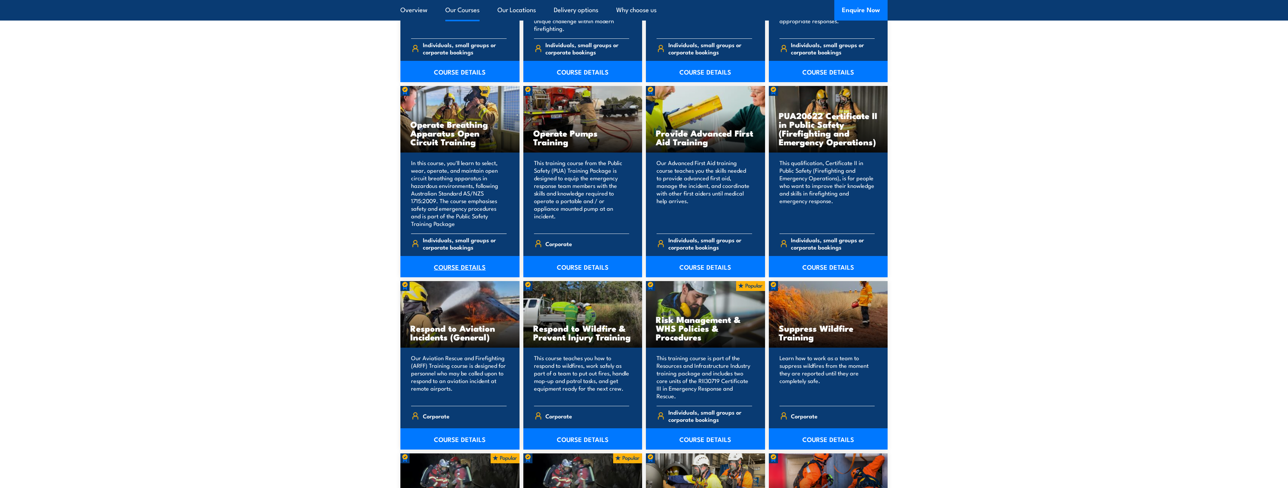 This screenshot has width=1288, height=488. Describe the element at coordinates (583, 137) in the screenshot. I see `h3: Operate Pumps Training` at that location.